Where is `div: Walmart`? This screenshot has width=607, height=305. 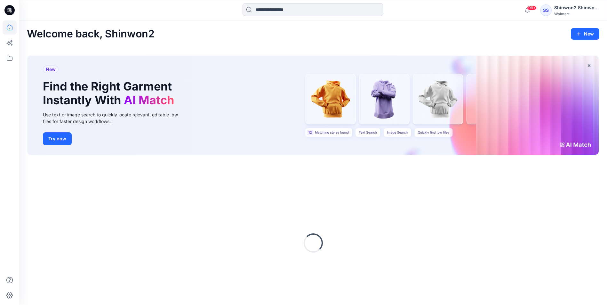
div: Walmart is located at coordinates (577, 14).